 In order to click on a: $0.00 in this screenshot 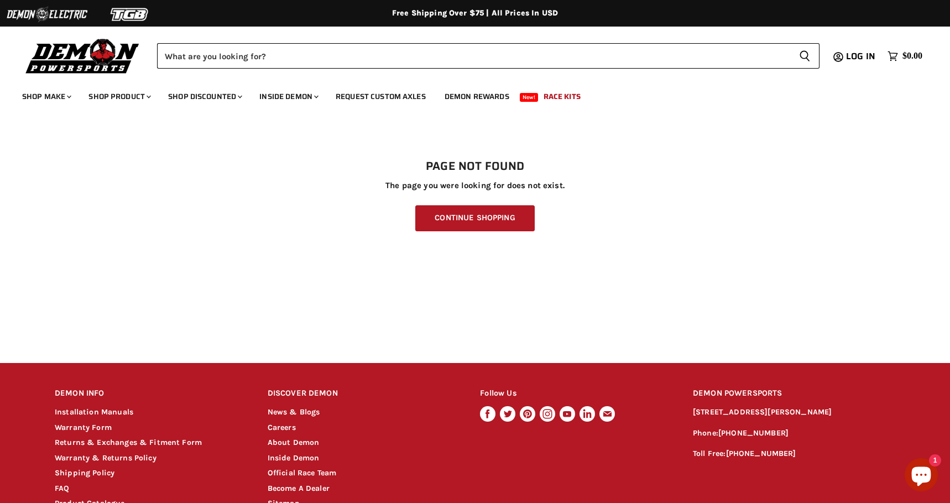, I will do `click(905, 56)`.